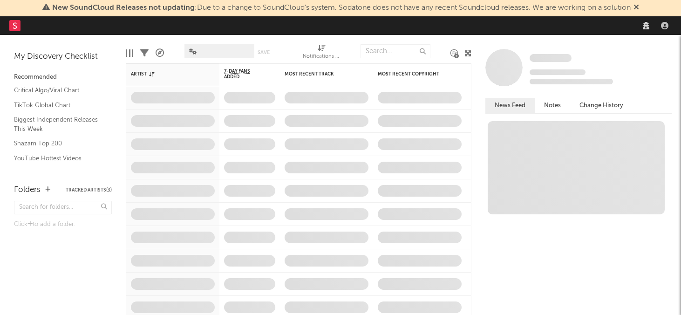 This screenshot has width=681, height=315. I want to click on div: Click to add a folder., so click(63, 224).